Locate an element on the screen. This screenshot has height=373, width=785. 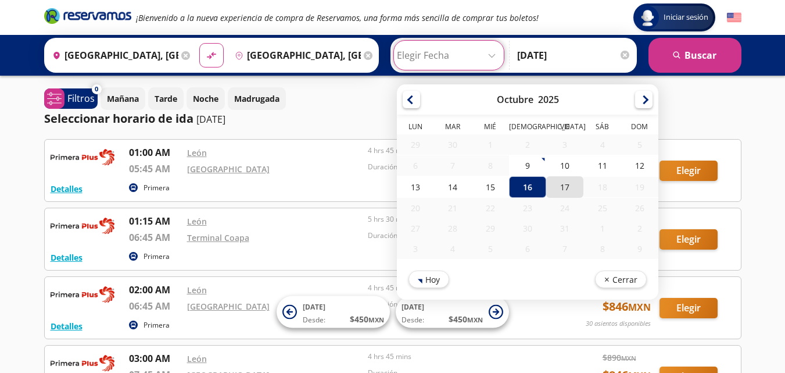
div: 06-Nov-25 is located at coordinates (527, 248).